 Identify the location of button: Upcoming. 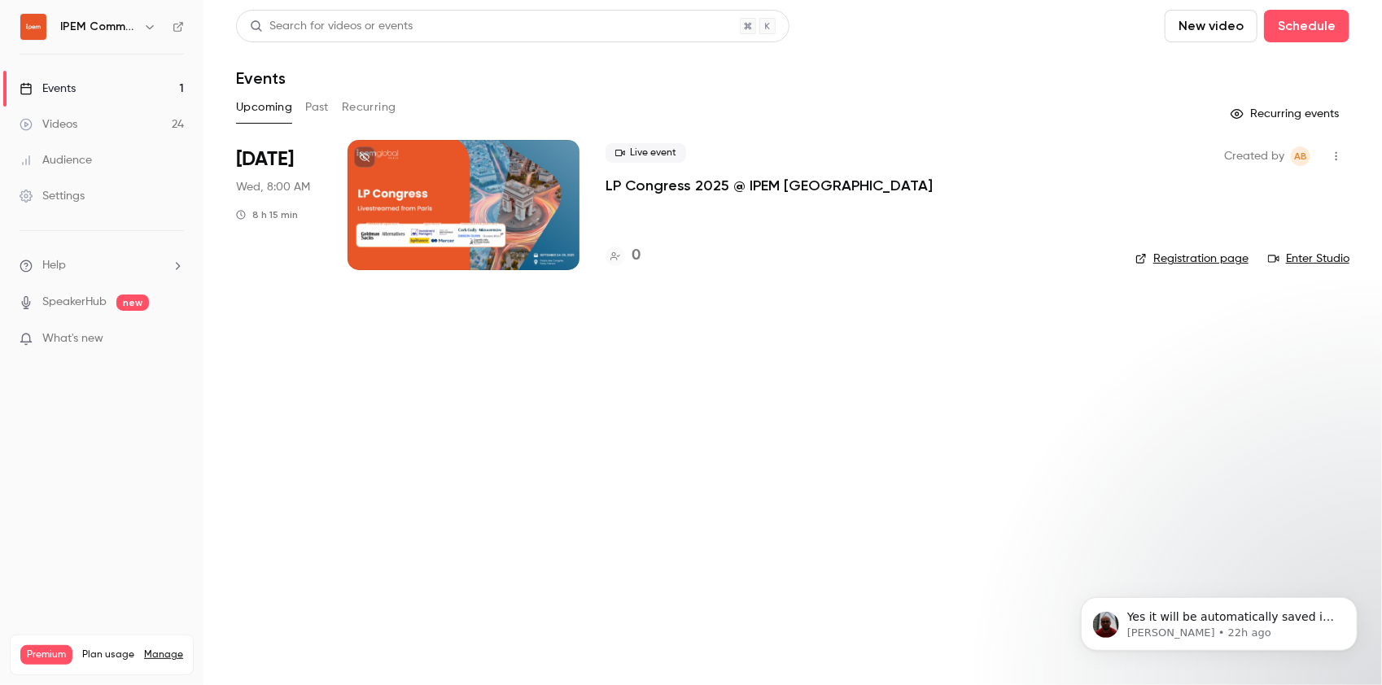
(264, 107).